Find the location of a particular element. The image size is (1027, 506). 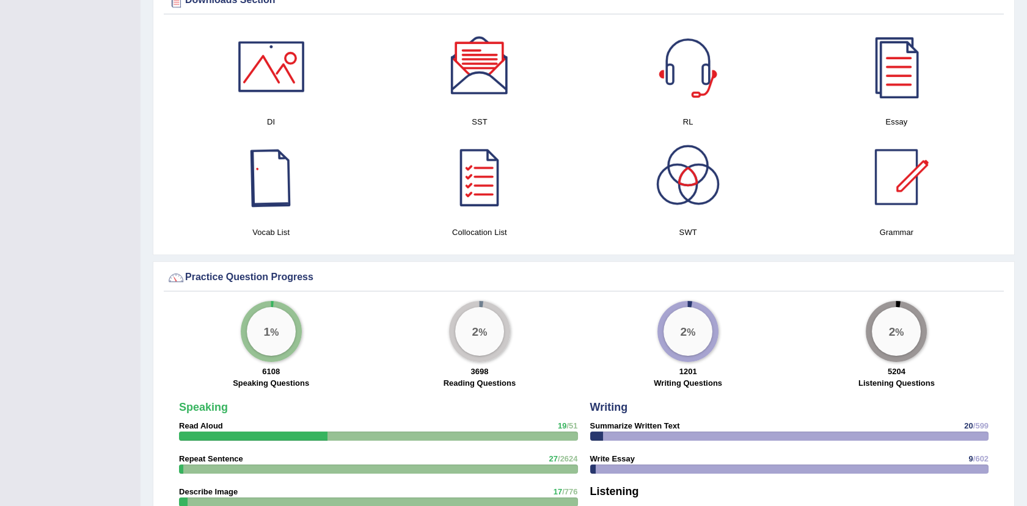

h4: SST is located at coordinates (479, 122).